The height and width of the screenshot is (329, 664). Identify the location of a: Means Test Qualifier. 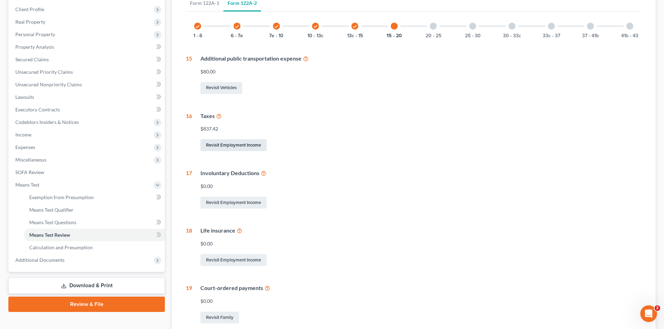
(94, 210).